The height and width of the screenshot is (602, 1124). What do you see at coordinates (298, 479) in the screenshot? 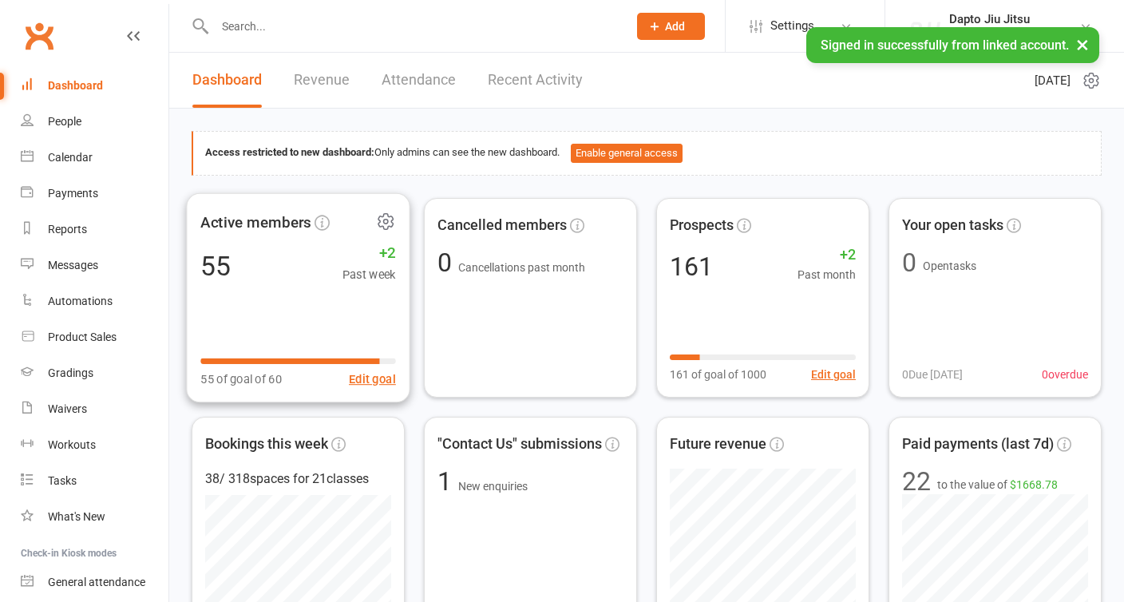
I see `div: 38 / 318 spaces for 21 classes` at bounding box center [298, 479].